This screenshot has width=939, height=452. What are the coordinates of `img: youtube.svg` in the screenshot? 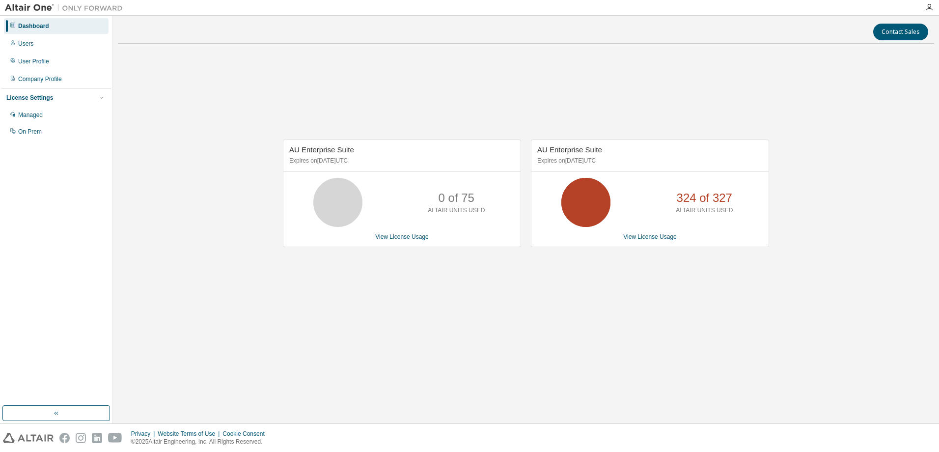 It's located at (115, 438).